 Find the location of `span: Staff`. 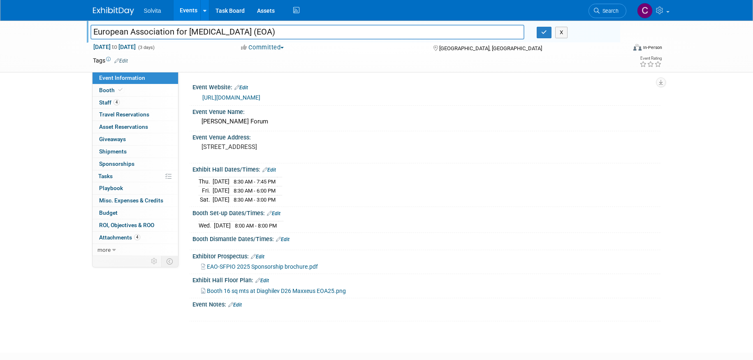

span: Staff is located at coordinates (109, 102).